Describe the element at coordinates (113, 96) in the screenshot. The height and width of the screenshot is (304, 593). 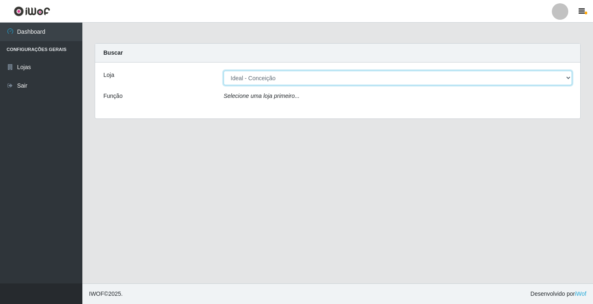
I see `label: Função` at that location.